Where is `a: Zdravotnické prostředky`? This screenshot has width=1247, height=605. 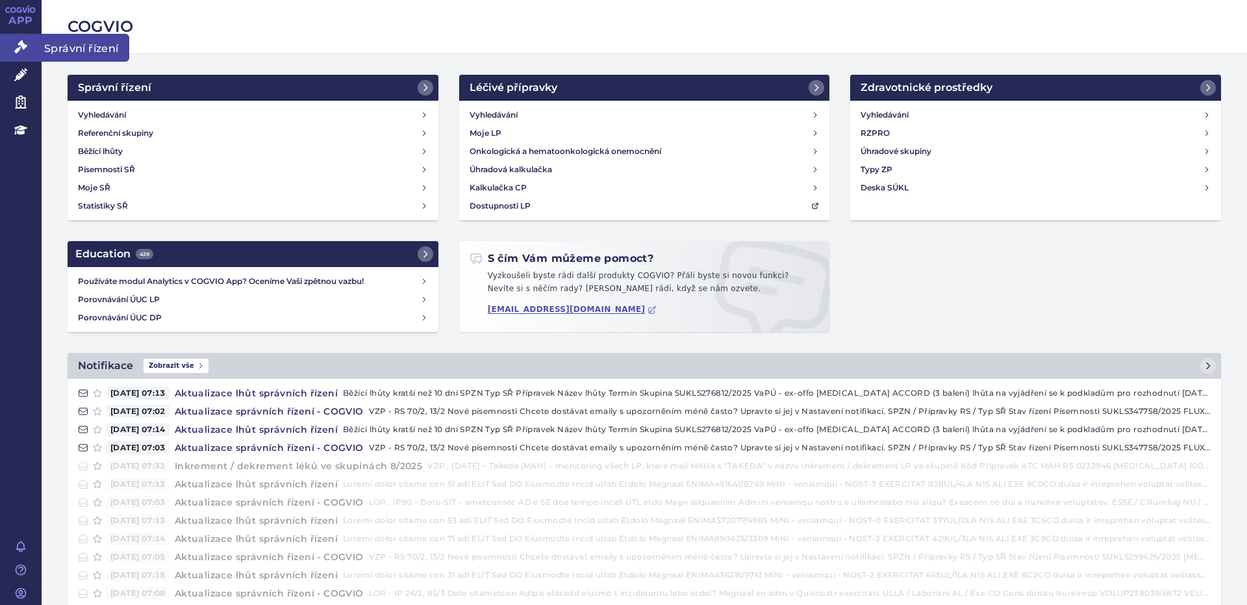 a: Zdravotnické prostředky is located at coordinates (1035, 88).